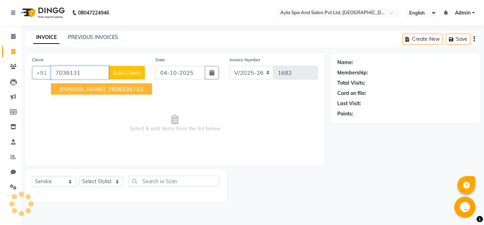 Image resolution: width=484 pixels, height=225 pixels. I want to click on span: Select & add items from the list below, so click(175, 123).